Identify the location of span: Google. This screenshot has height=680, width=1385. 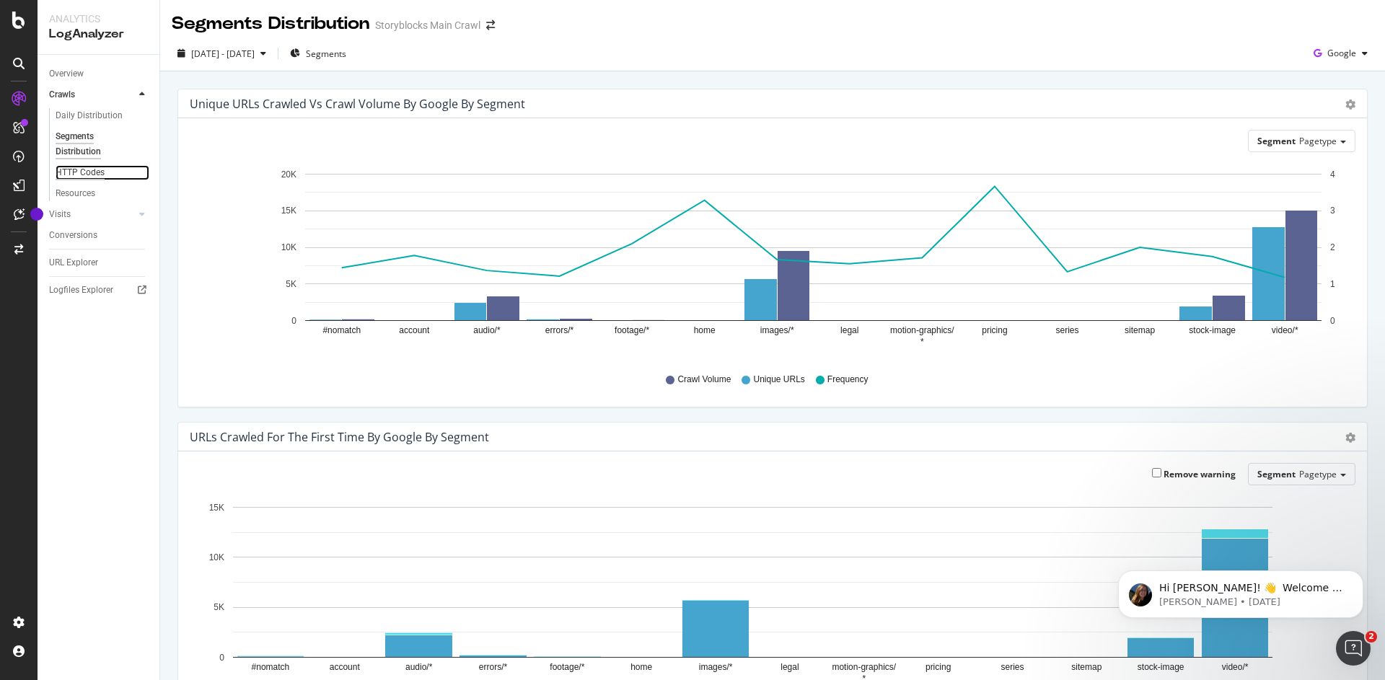
(1342, 53).